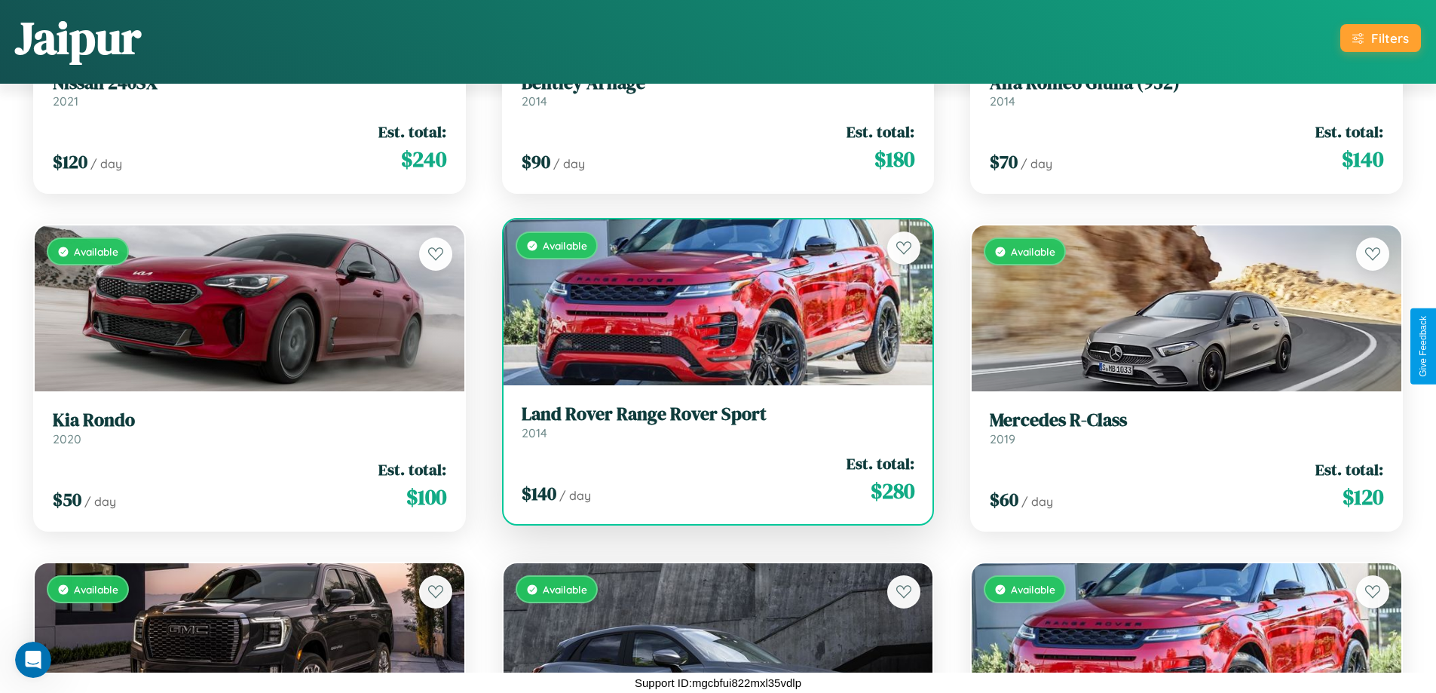  What do you see at coordinates (1003, 161) in the screenshot?
I see `span: $ 70` at bounding box center [1003, 161].